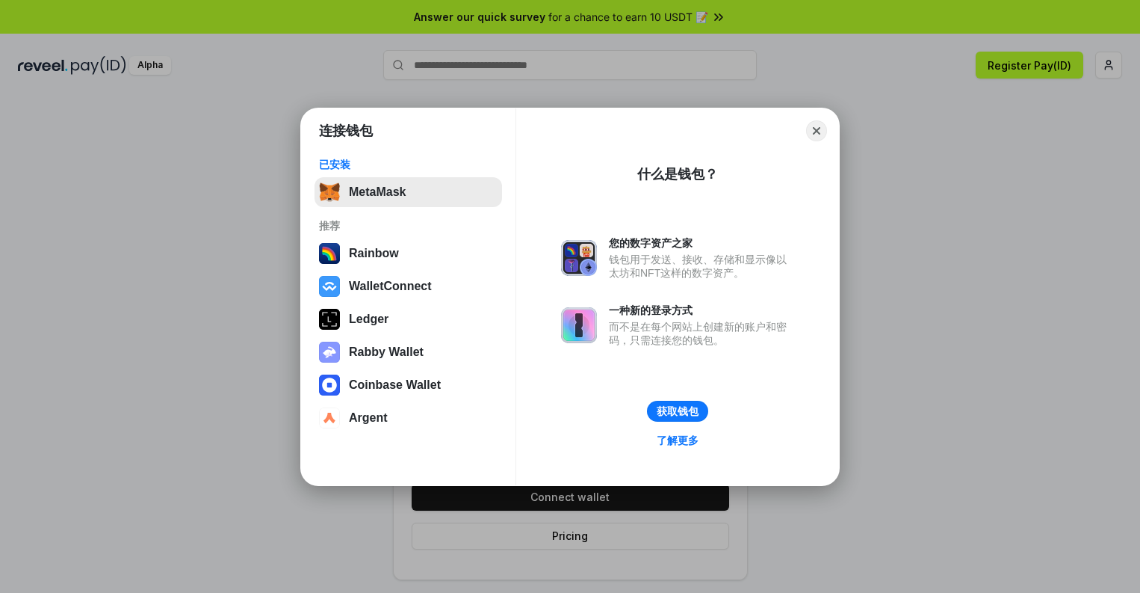 The width and height of the screenshot is (1140, 593). Describe the element at coordinates (678, 174) in the screenshot. I see `div: 什么是钱包？` at that location.